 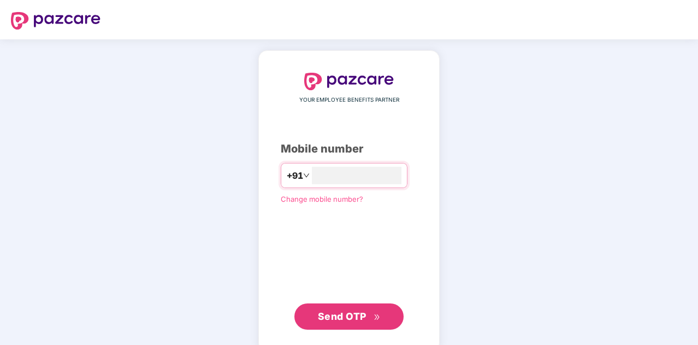 What do you see at coordinates (349, 149) in the screenshot?
I see `div: Mobile number` at bounding box center [349, 149].